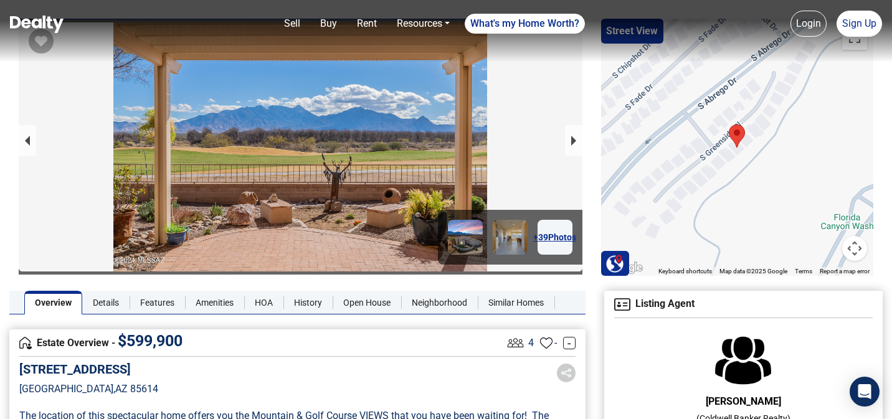 This screenshot has height=419, width=892. What do you see at coordinates (516, 303) in the screenshot?
I see `a: Similar Homes` at bounding box center [516, 303].